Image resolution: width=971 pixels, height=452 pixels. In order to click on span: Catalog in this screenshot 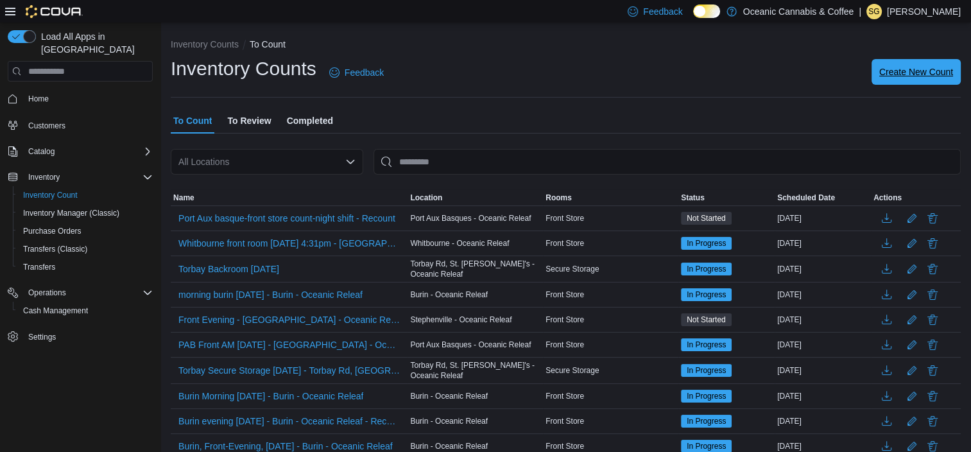, I will do `click(88, 151)`.